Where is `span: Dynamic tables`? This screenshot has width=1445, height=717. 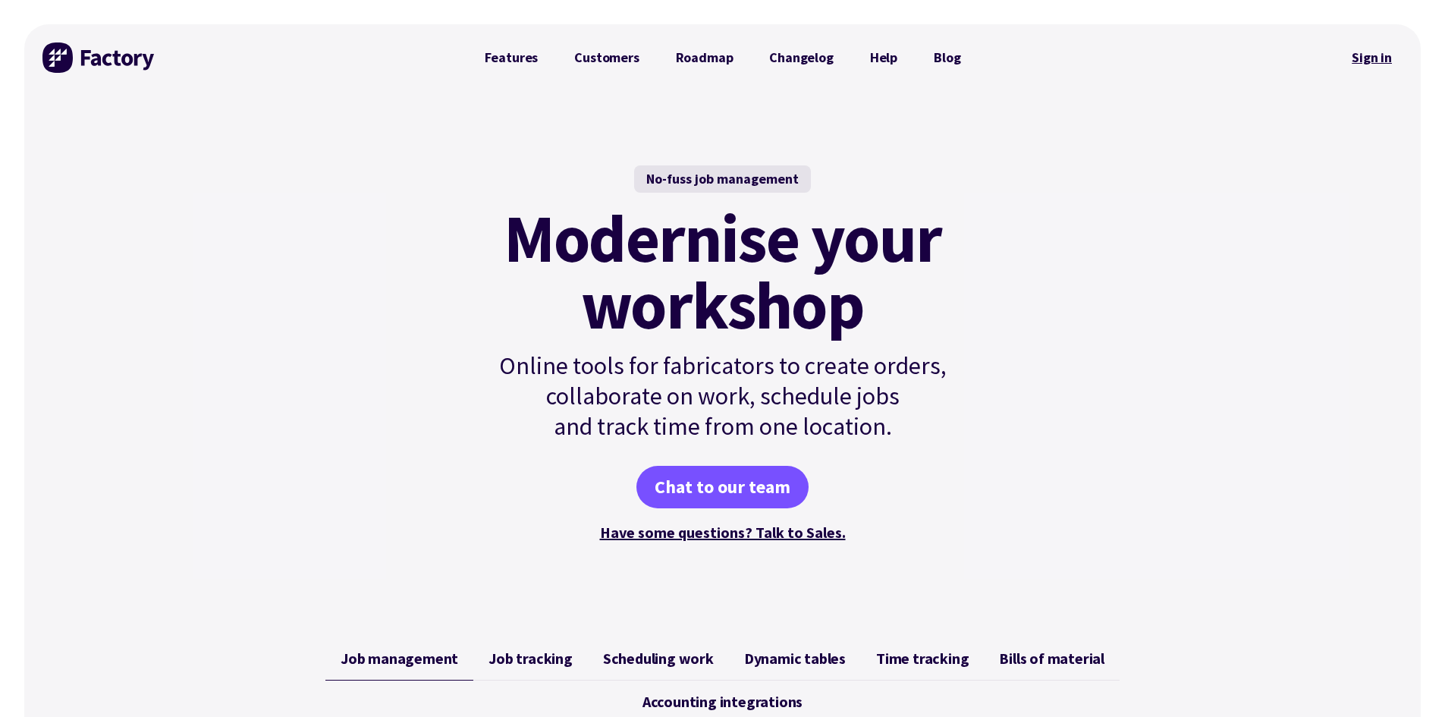
span: Dynamic tables is located at coordinates (795, 659).